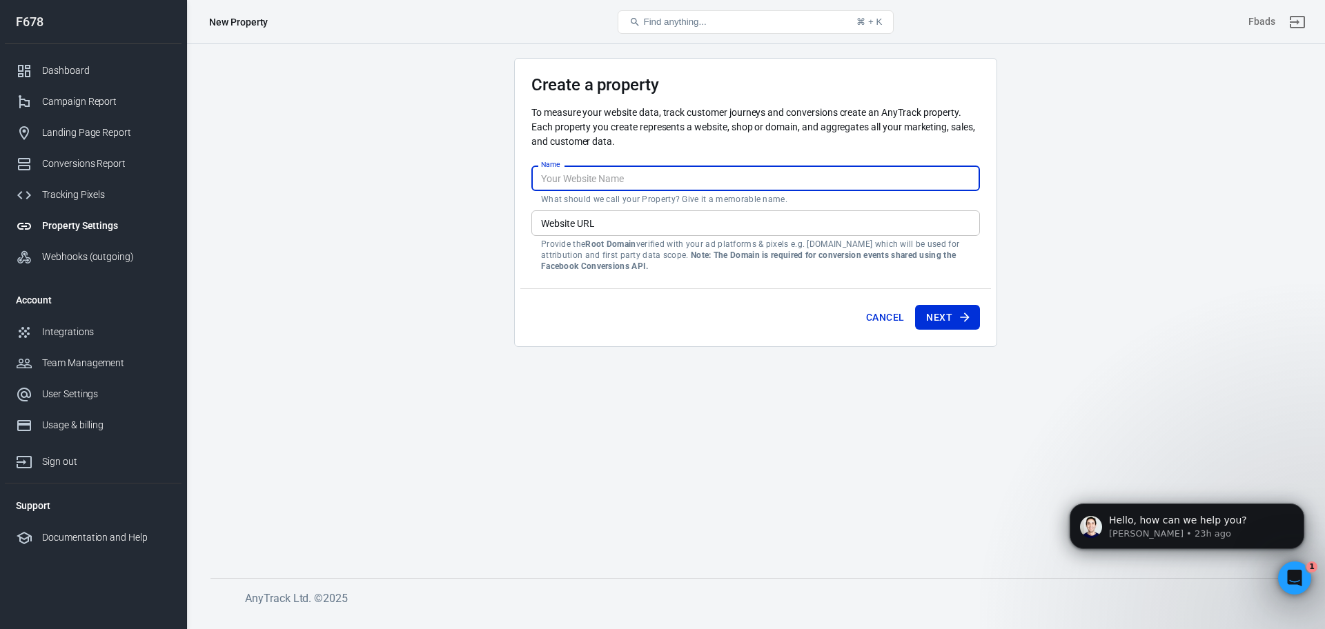  Describe the element at coordinates (93, 363) in the screenshot. I see `a: Team Management` at that location.